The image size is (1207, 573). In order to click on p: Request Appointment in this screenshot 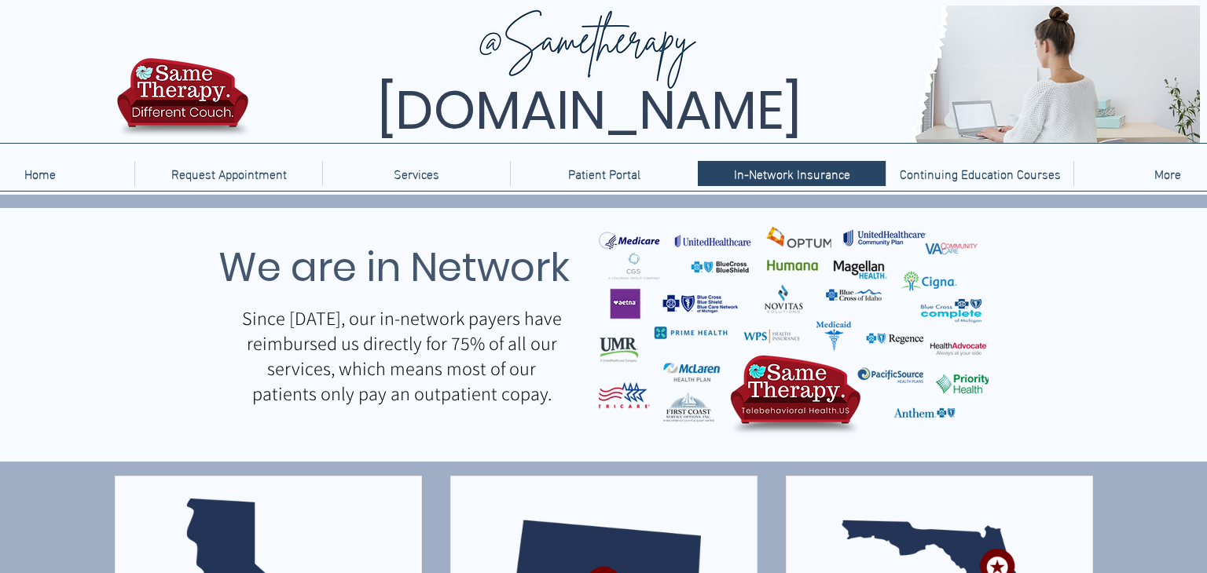, I will do `click(229, 174)`.